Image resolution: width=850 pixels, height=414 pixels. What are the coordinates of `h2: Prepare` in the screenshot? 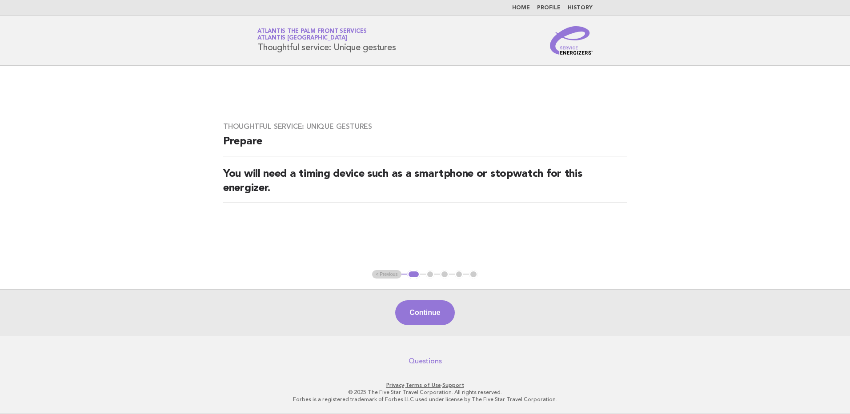 It's located at (425, 145).